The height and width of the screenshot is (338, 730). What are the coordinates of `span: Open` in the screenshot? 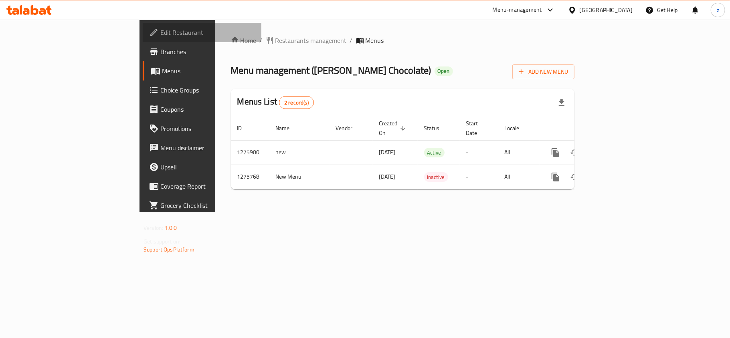 It's located at (444, 71).